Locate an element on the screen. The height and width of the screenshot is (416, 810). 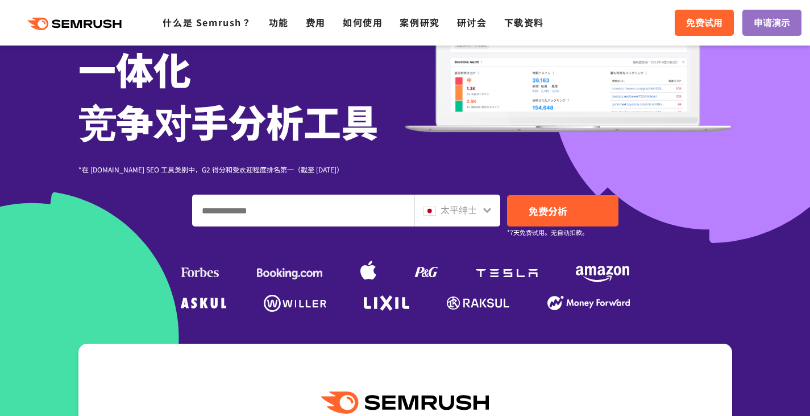
font: 下载资料 is located at coordinates (524, 22).